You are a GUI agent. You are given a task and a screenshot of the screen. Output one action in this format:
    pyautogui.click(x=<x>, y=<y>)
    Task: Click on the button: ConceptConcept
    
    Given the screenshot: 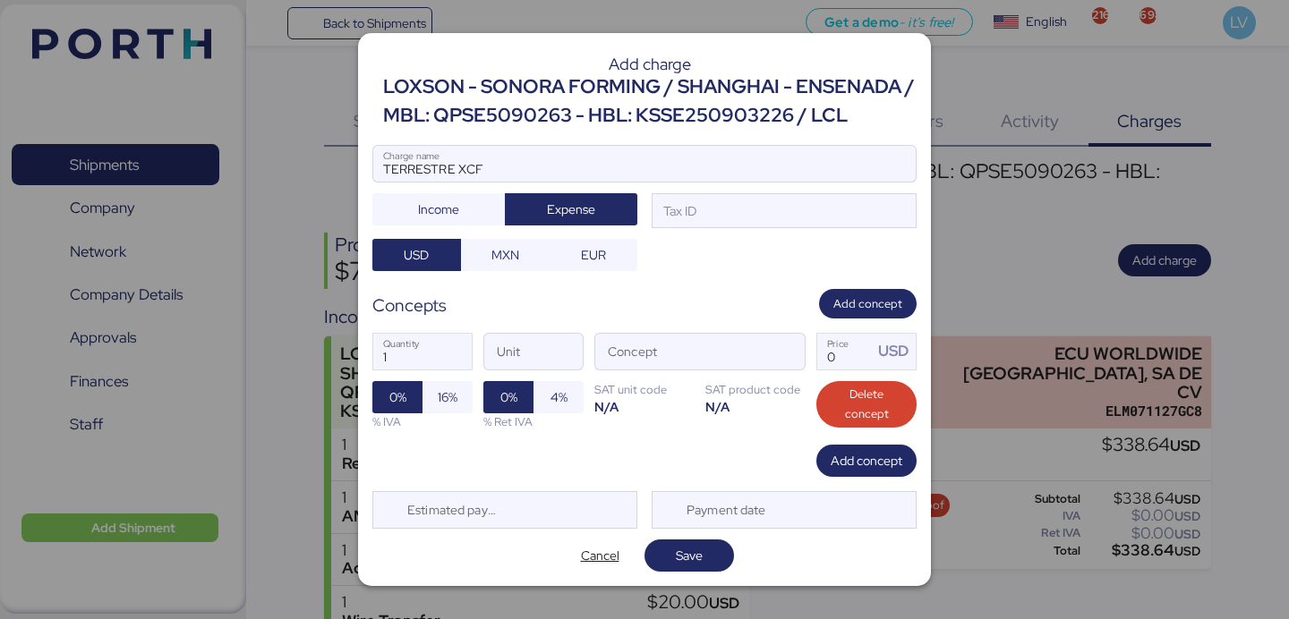 What is the action you would take?
    pyautogui.click(x=786, y=356)
    